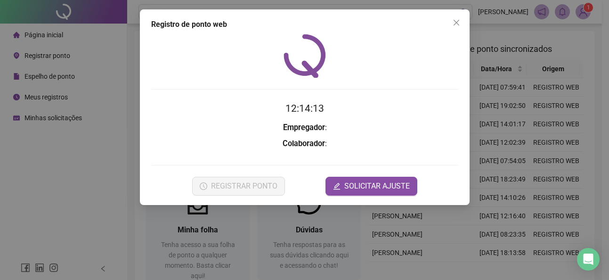 The height and width of the screenshot is (280, 609). What do you see at coordinates (457, 23) in the screenshot?
I see `span: close` at bounding box center [457, 23].